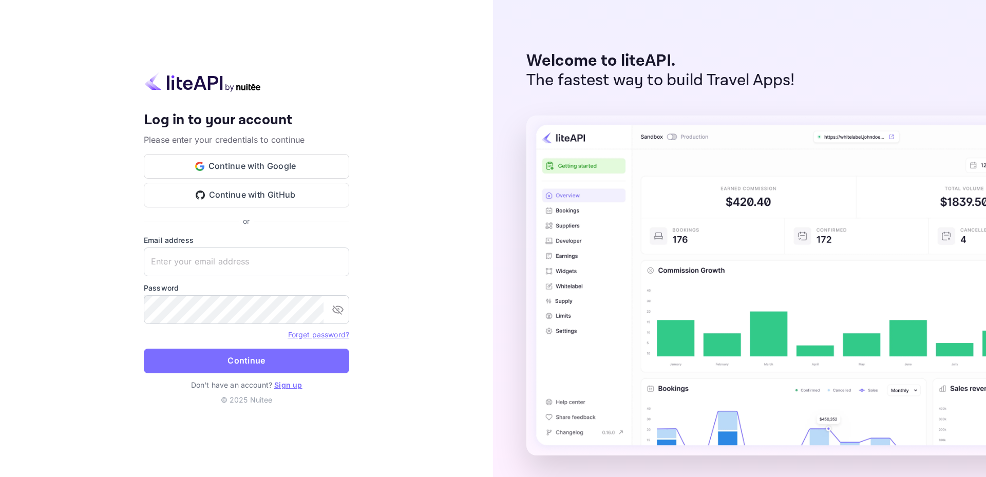 The height and width of the screenshot is (477, 986). Describe the element at coordinates (246, 120) in the screenshot. I see `h4: Log in to your account` at that location.